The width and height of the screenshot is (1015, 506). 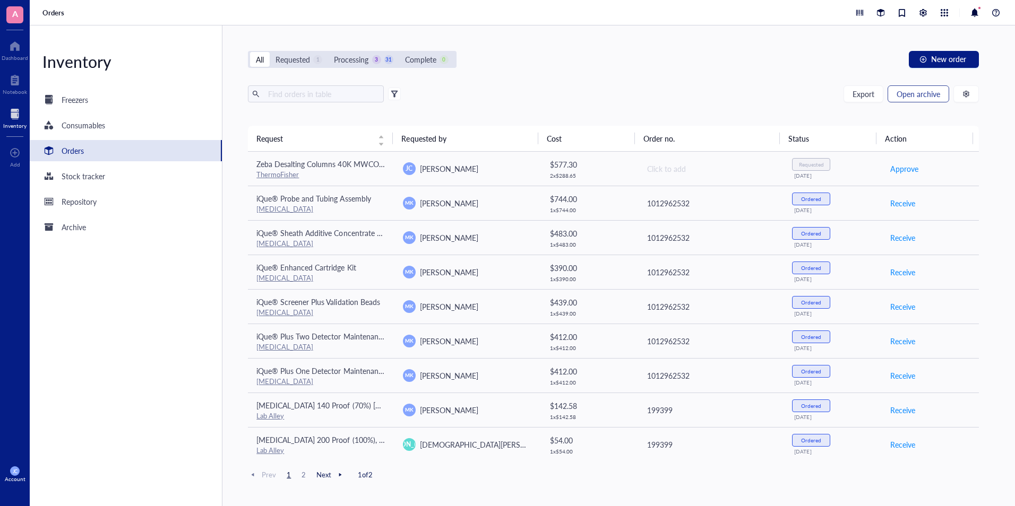 I want to click on div: Complete, so click(x=420, y=59).